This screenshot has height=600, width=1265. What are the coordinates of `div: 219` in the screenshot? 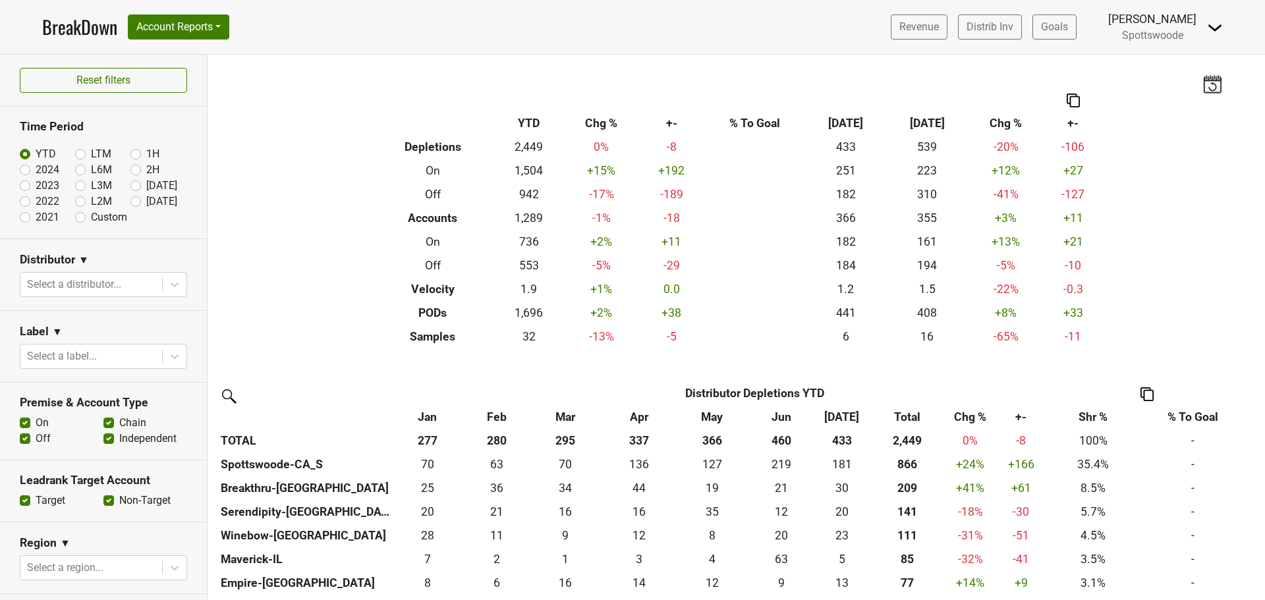 It's located at (781, 465).